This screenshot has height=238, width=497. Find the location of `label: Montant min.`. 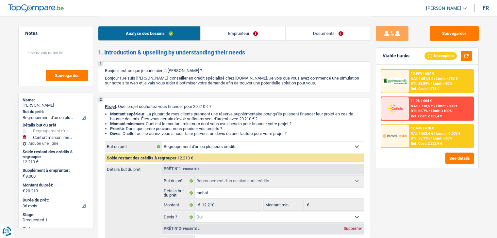

label: Montant min. is located at coordinates (284, 205).